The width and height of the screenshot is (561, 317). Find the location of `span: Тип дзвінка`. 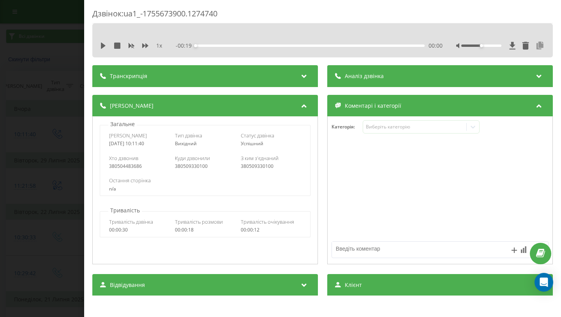

span: Тип дзвінка is located at coordinates (189, 135).